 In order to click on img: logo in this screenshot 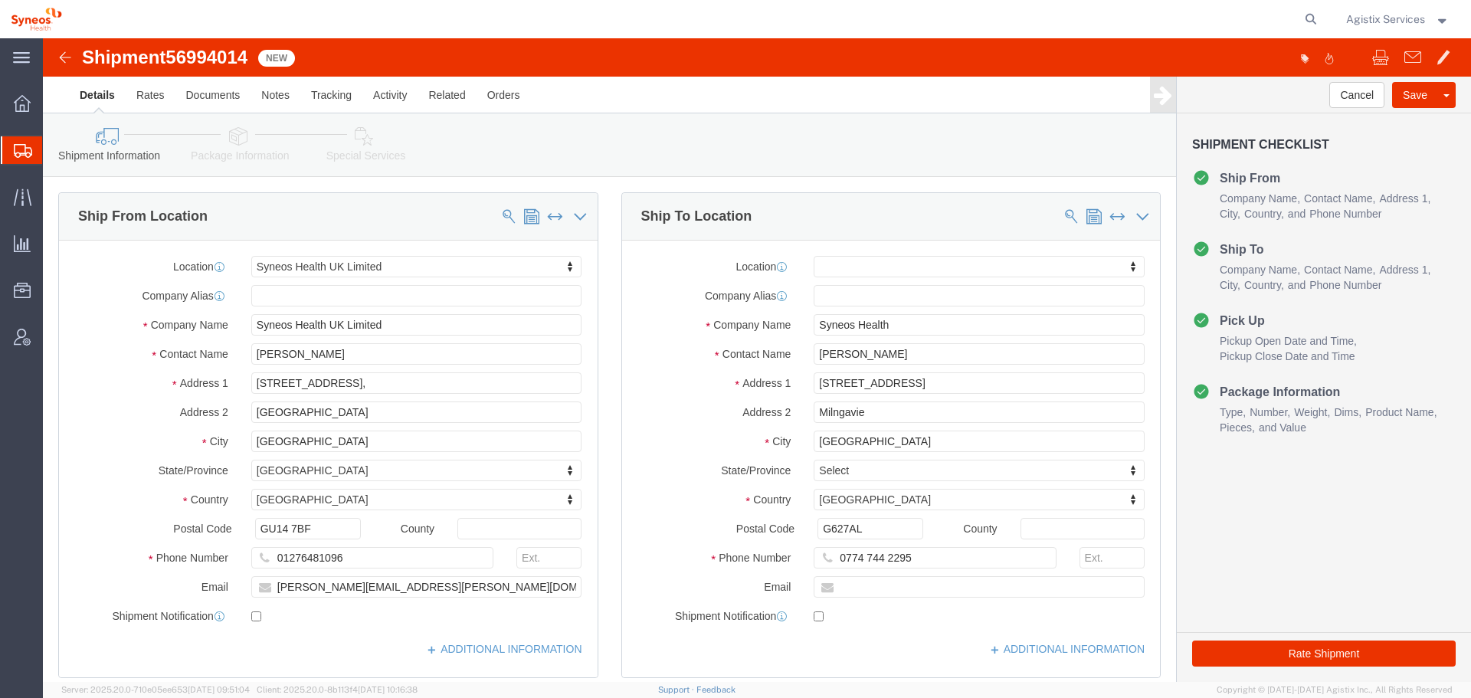, I will do `click(36, 19)`.